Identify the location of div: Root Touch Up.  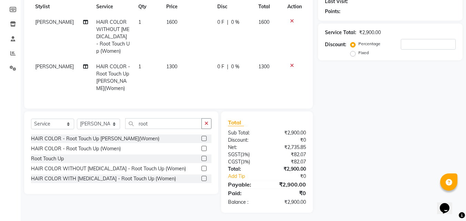
(47, 159).